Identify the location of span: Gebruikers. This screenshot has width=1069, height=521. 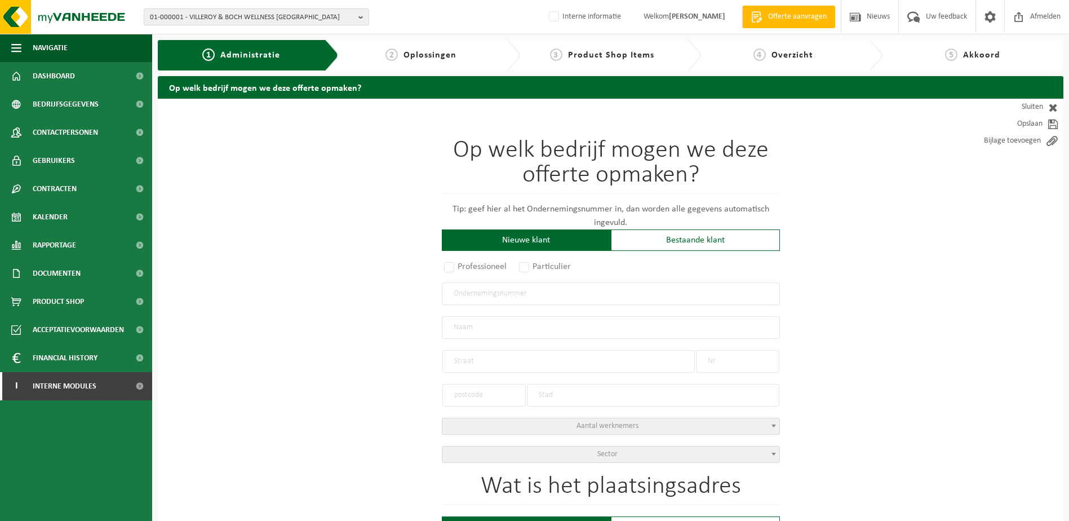
(54, 161).